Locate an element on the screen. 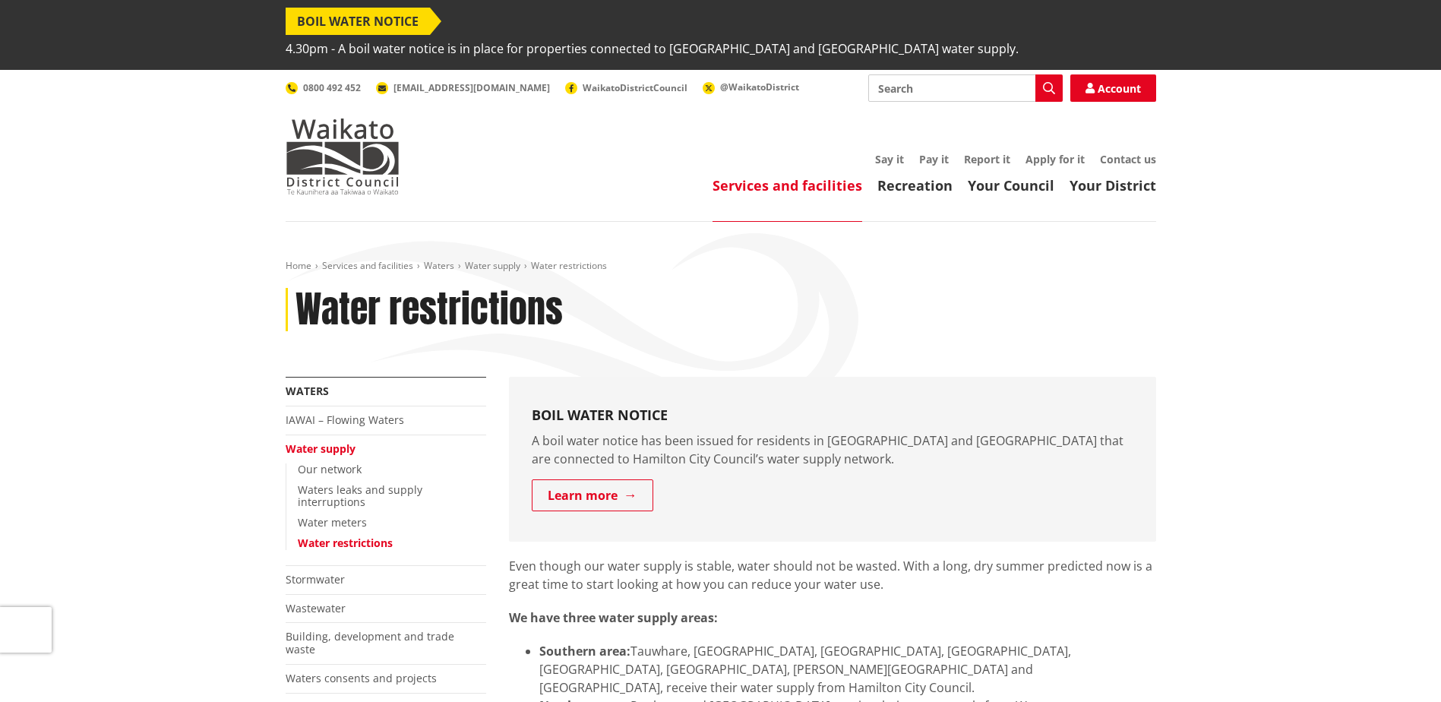 This screenshot has height=702, width=1441. a: Account is located at coordinates (1113, 88).